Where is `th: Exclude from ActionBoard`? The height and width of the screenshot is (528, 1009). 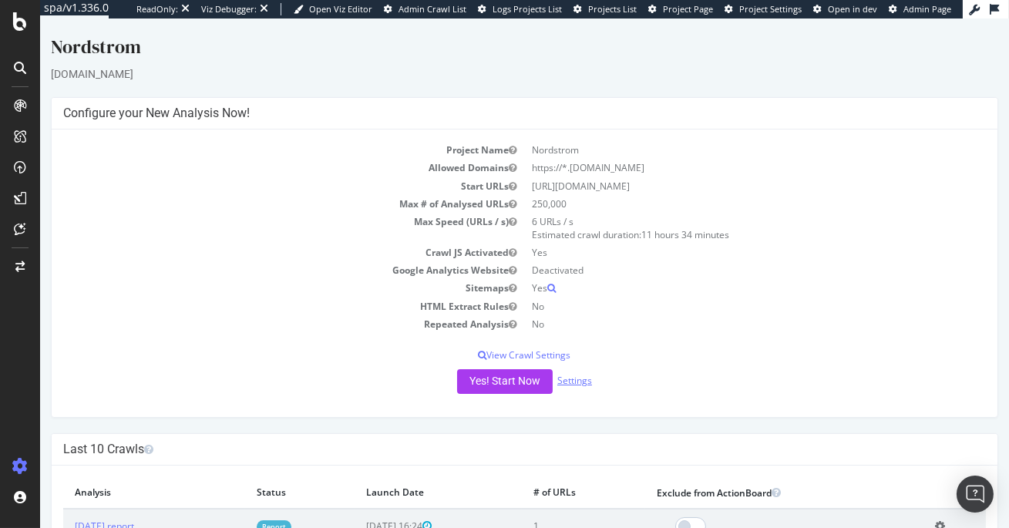 th: Exclude from ActionBoard is located at coordinates (744, 474).